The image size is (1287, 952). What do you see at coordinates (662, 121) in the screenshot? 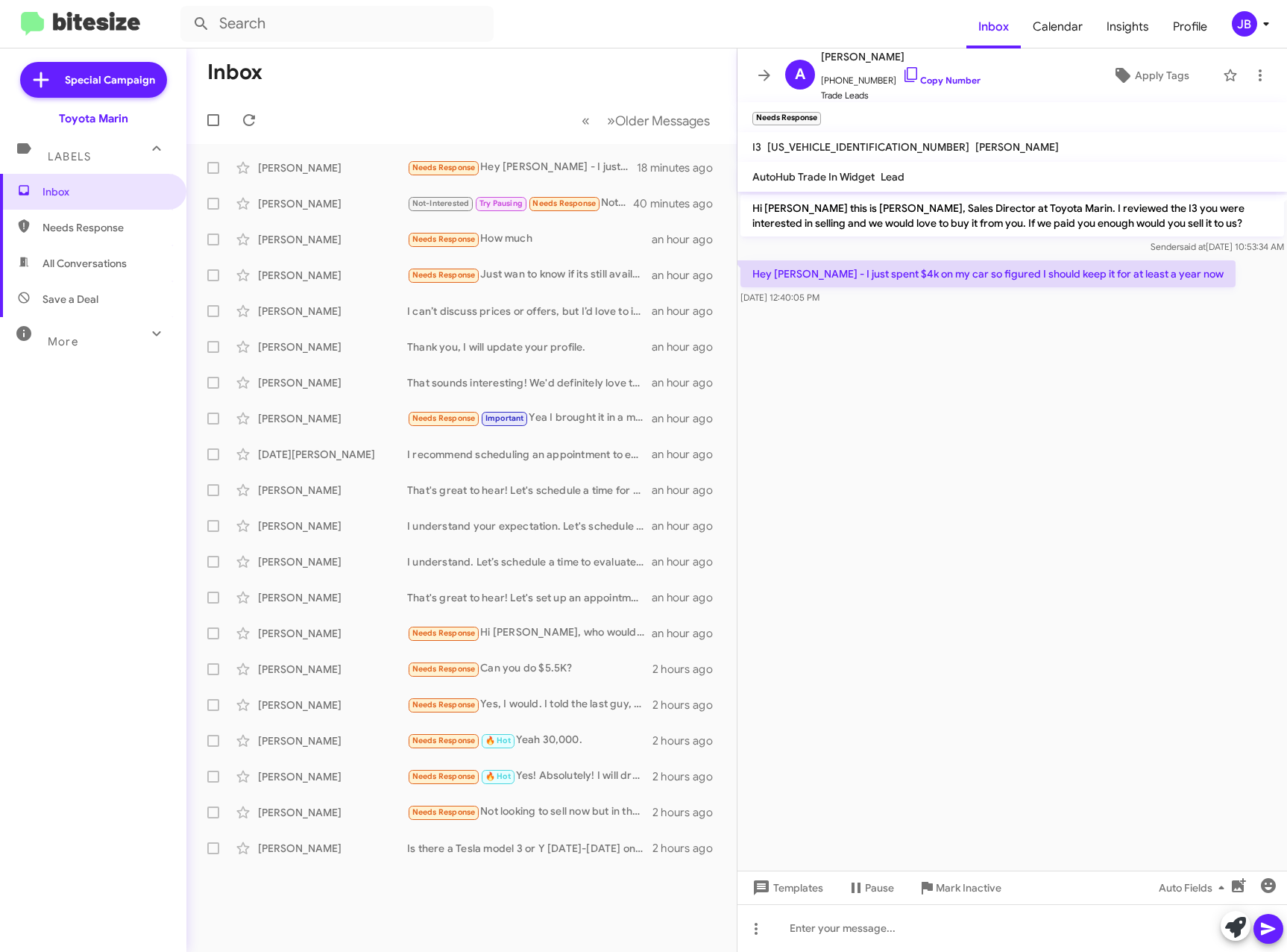
I see `span: Older Messages` at bounding box center [662, 121].